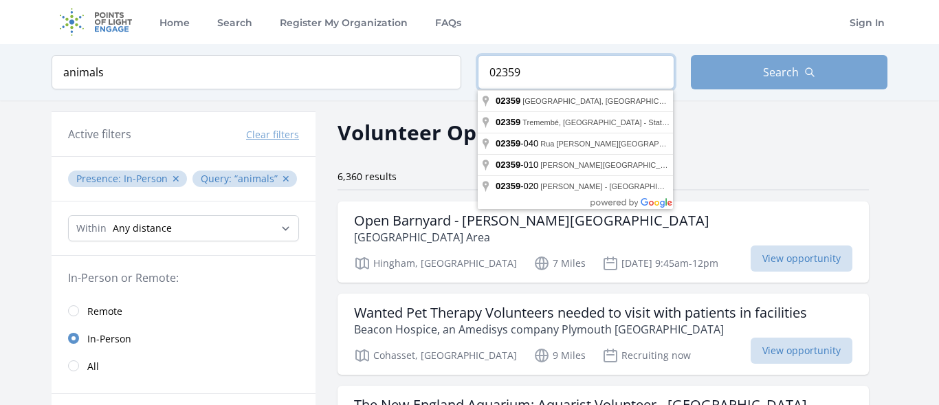  Describe the element at coordinates (367, 176) in the screenshot. I see `span: 6,360 results` at that location.